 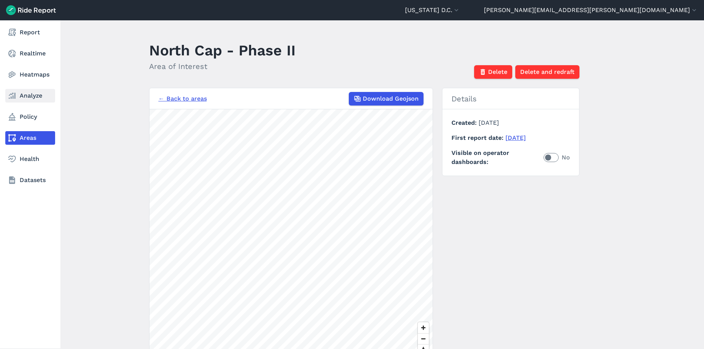 I want to click on button: Delete and redraft, so click(x=547, y=72).